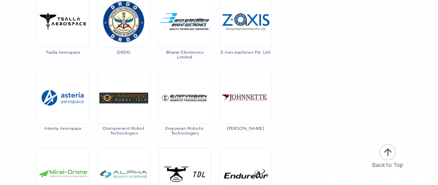  I want to click on span: Empyrean Robotic Technologies, so click(184, 130).